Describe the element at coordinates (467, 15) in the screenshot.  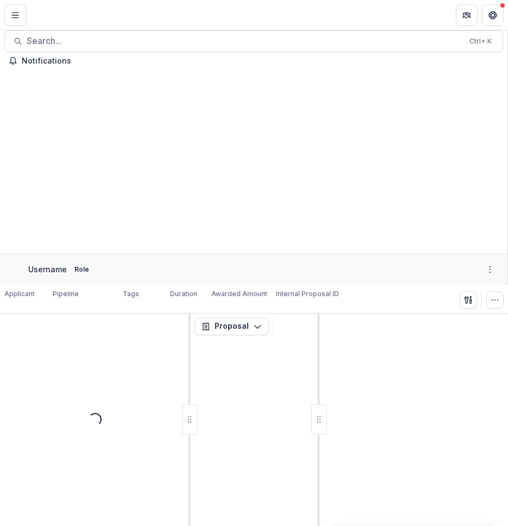
I see `button: Partners` at that location.